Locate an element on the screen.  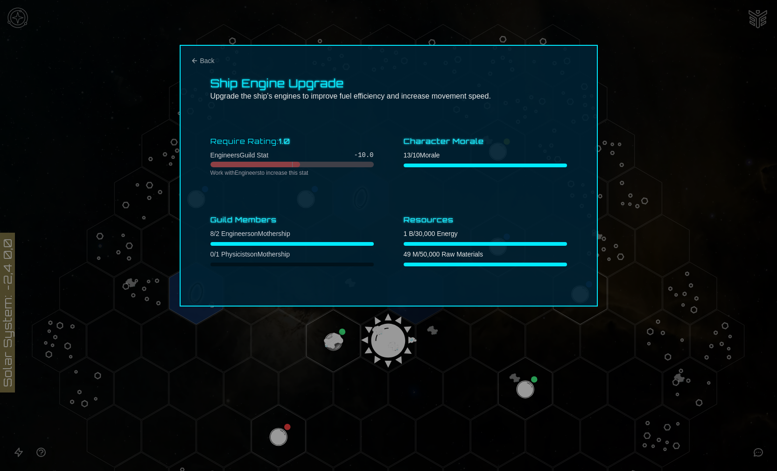
p: Require Rating: is located at coordinates (292, 141).